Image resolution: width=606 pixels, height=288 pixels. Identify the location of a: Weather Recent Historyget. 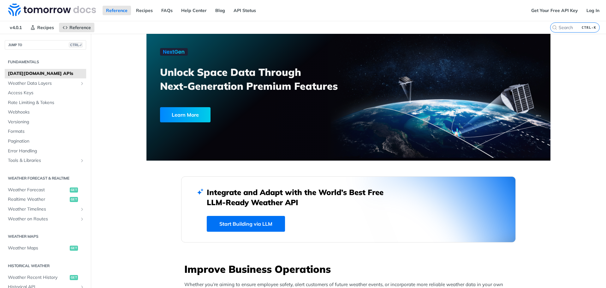
(45, 277).